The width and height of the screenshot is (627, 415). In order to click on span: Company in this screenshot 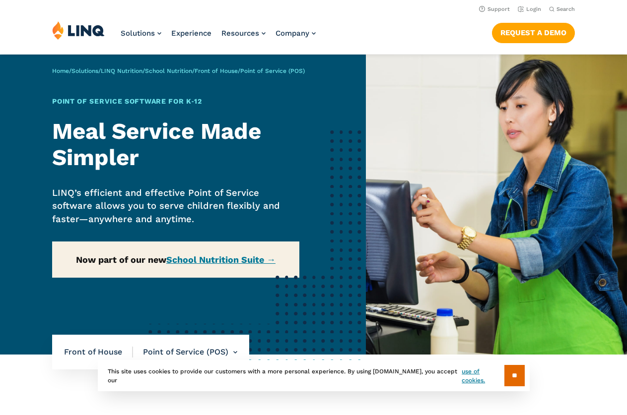, I will do `click(292, 33)`.